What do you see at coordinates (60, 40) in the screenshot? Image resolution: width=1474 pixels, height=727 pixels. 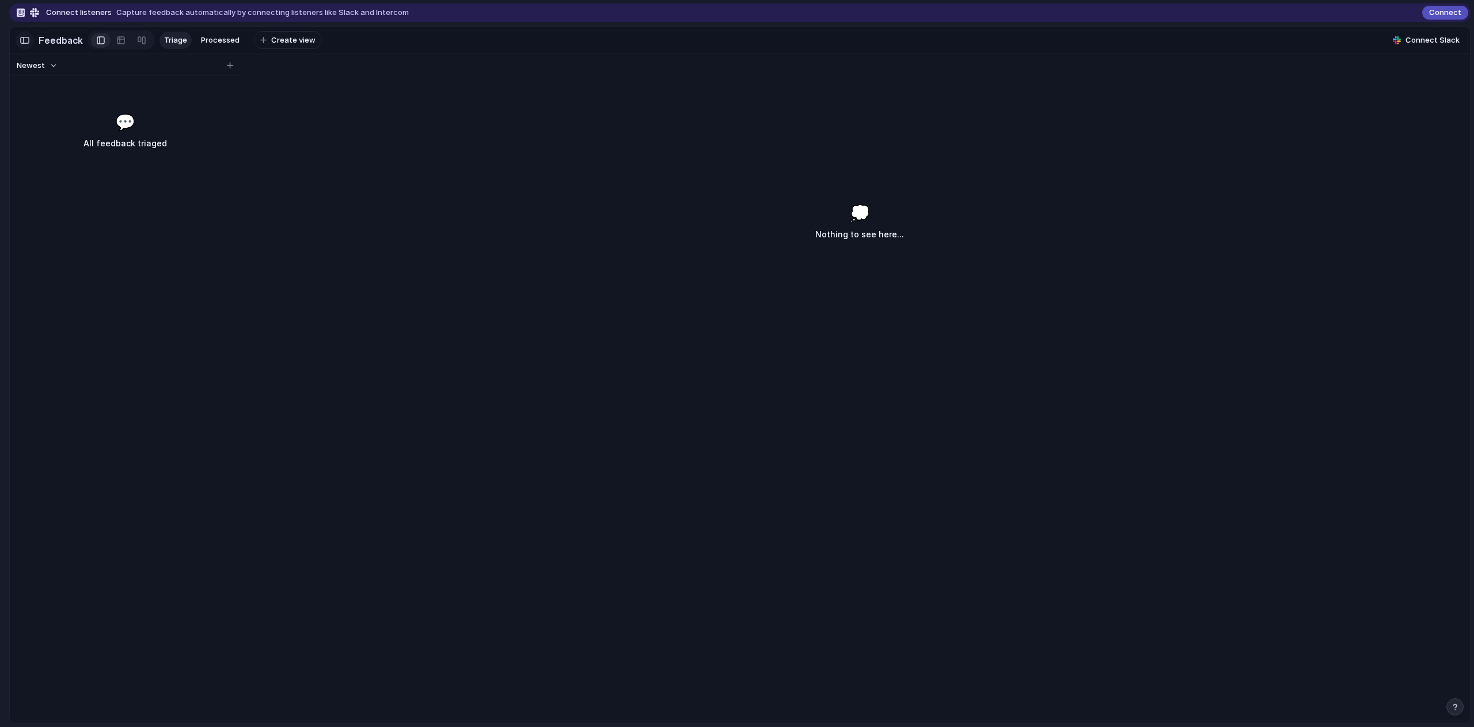 I see `h2: Feedback` at bounding box center [60, 40].